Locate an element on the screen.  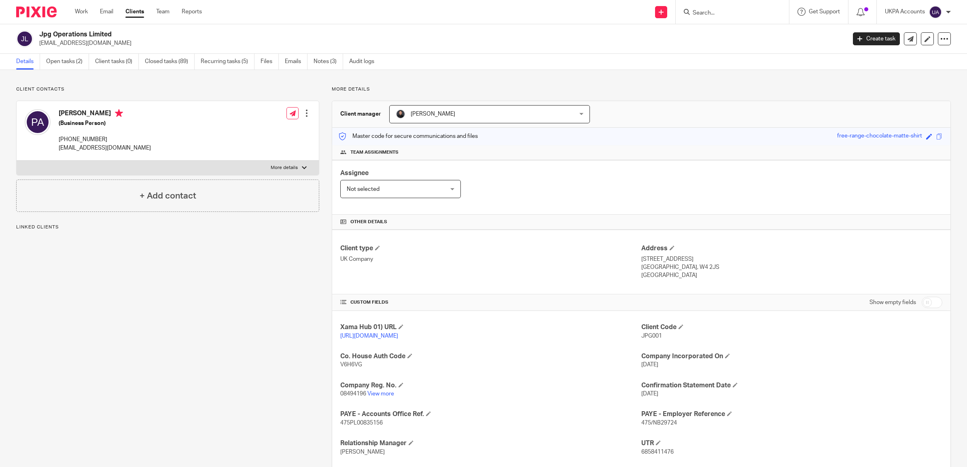
span: Team assignments is located at coordinates (374, 153).